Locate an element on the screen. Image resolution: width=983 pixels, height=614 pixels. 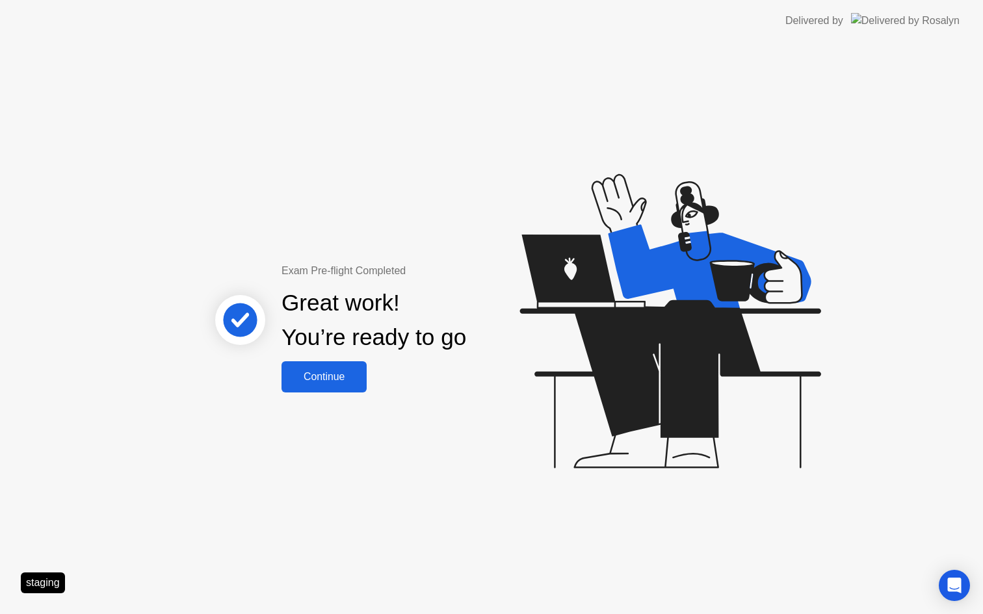
div: staging is located at coordinates (43, 583).